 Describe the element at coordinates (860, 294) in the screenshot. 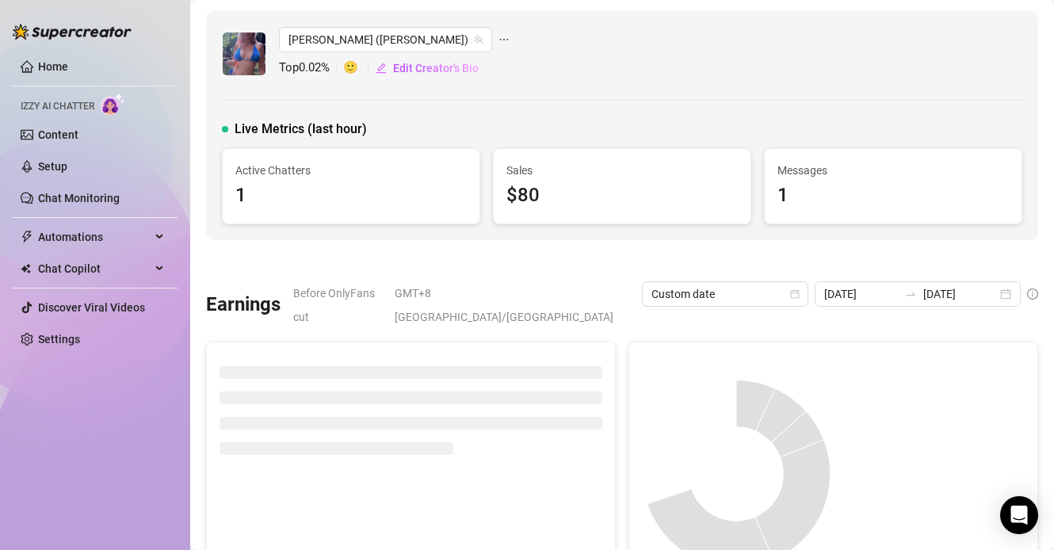

I see `input: Start date` at that location.